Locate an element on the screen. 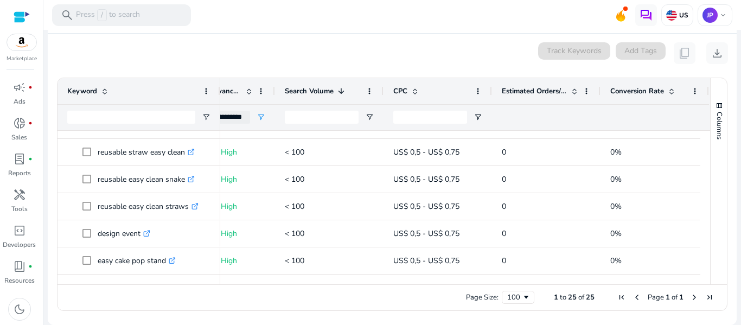  span: code_blocks is located at coordinates (20, 230).